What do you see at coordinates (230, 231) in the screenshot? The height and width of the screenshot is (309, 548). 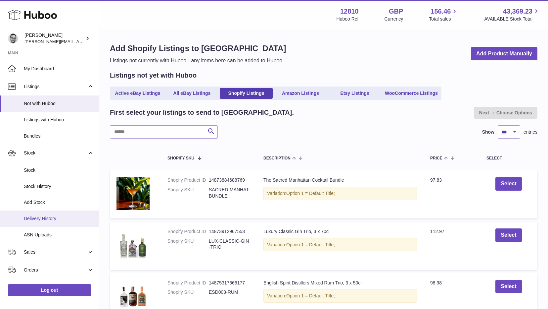 I see `dd: 14873912967553` at bounding box center [230, 231].